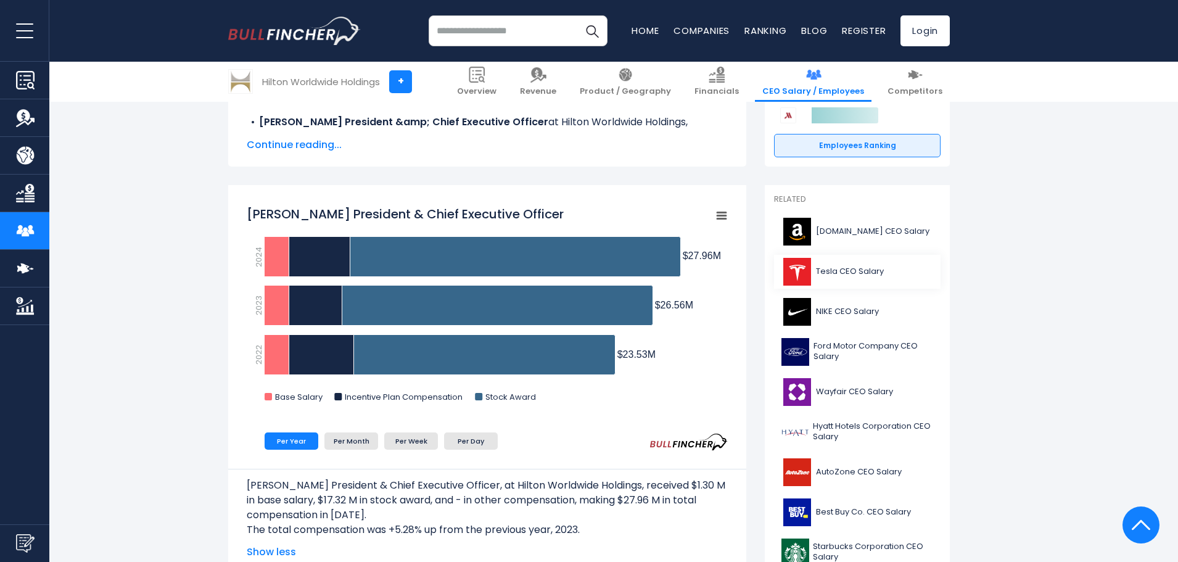 This screenshot has height=562, width=1178. What do you see at coordinates (477, 81) in the screenshot?
I see `a: Overview` at bounding box center [477, 81].